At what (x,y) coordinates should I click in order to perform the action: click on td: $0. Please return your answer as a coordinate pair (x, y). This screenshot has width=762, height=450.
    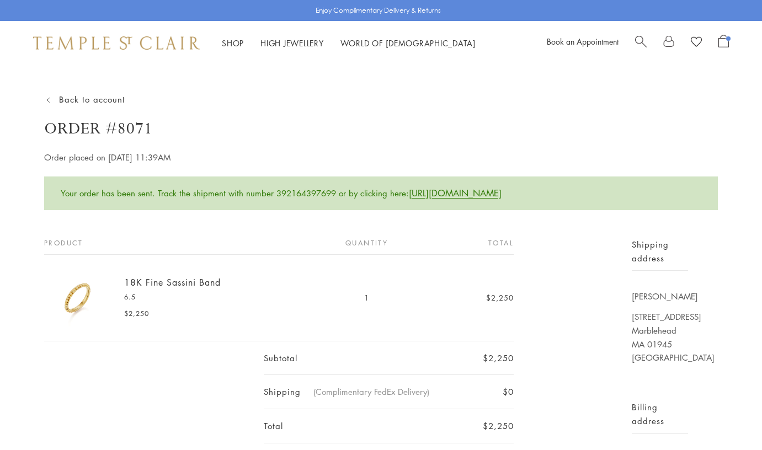
    Looking at the image, I should click on (491, 392).